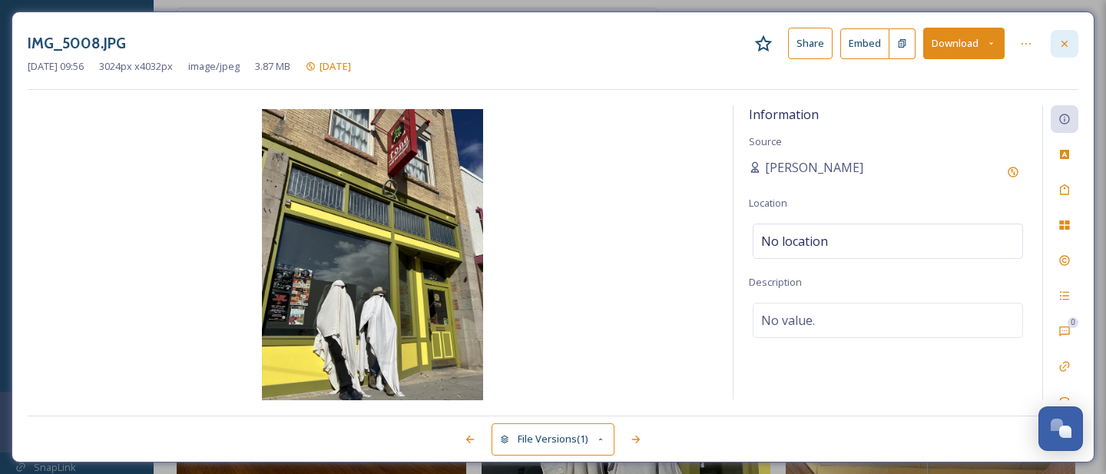  What do you see at coordinates (794, 241) in the screenshot?
I see `span: No location` at bounding box center [794, 241].